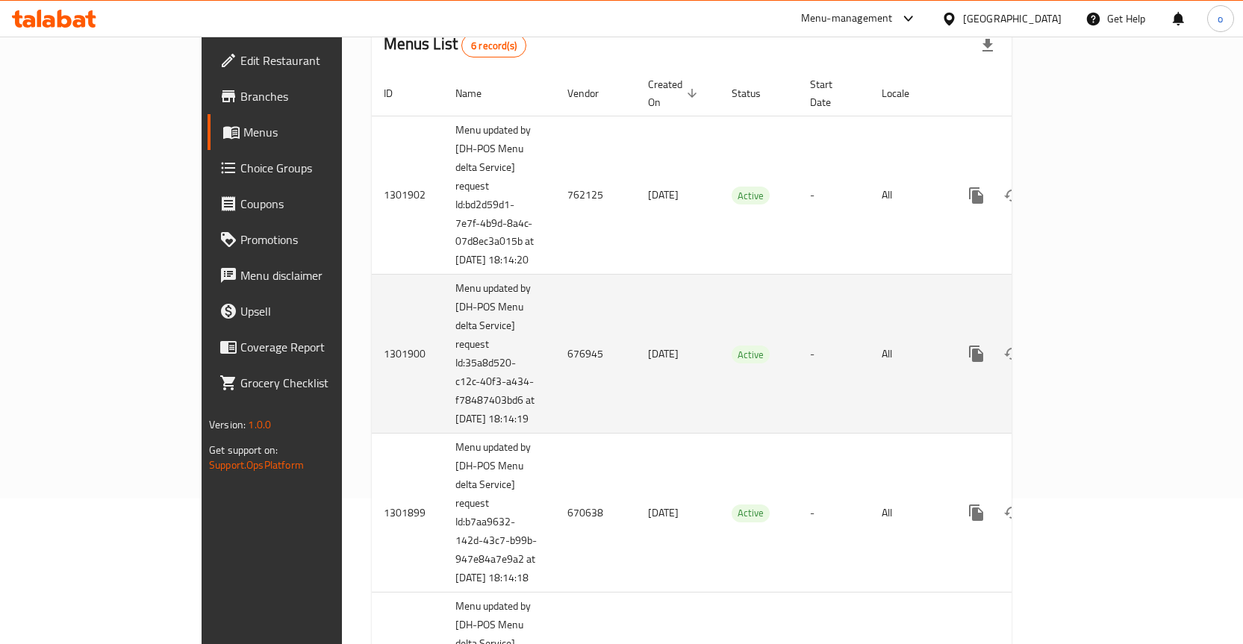  What do you see at coordinates (596, 195) in the screenshot?
I see `td: 762125` at bounding box center [596, 195].